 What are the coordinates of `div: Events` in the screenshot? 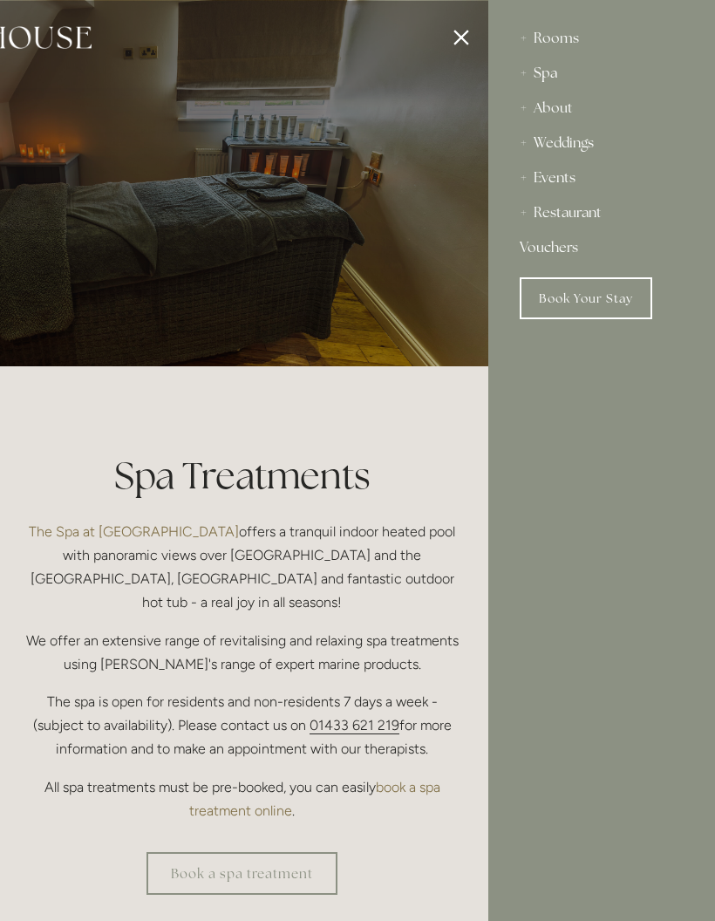 It's located at (602, 178).